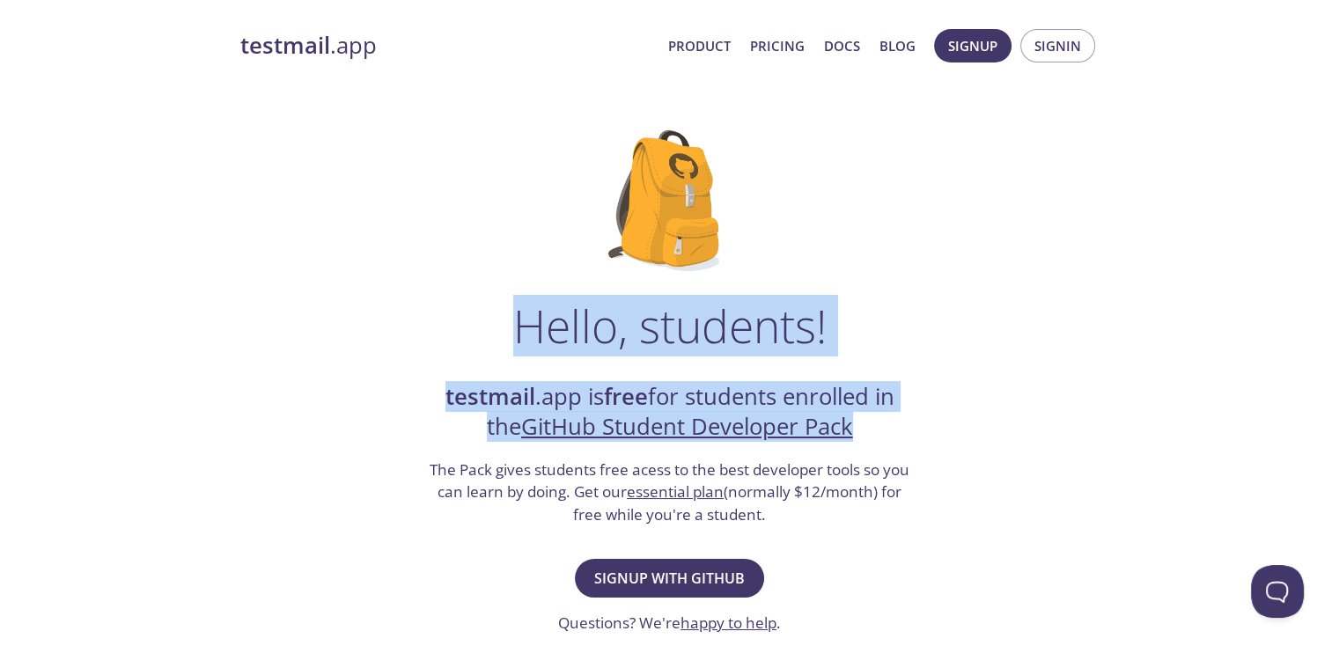  What do you see at coordinates (777, 46) in the screenshot?
I see `a: Pricing` at bounding box center [777, 46].